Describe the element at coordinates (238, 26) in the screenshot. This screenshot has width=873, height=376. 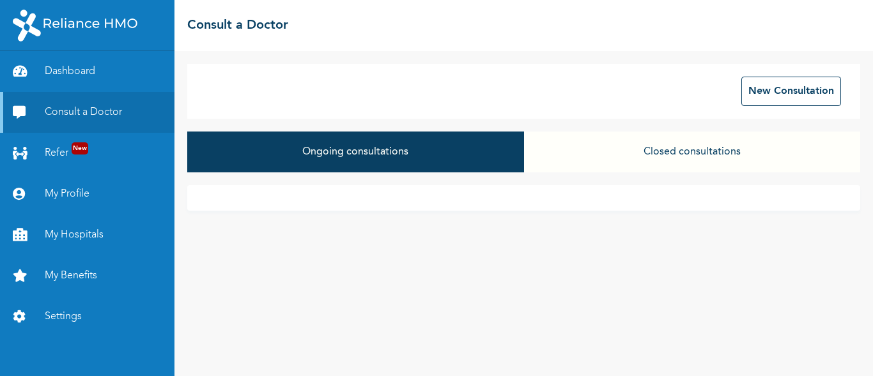
I see `h2: Consult a Doctor` at that location.